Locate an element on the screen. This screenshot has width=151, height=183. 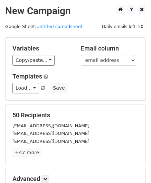
a: Untitled spreadsheet is located at coordinates (59, 26).